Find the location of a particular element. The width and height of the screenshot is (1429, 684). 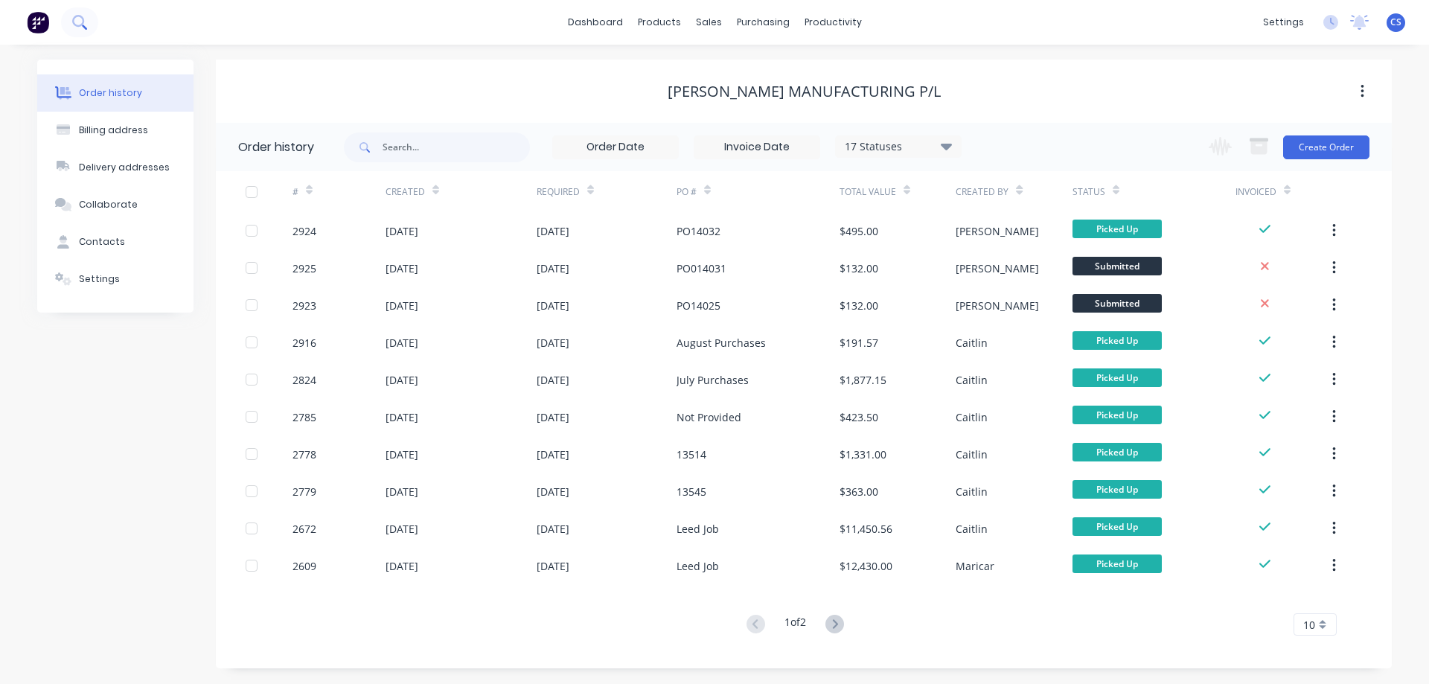

div: 2925 is located at coordinates (305, 268).